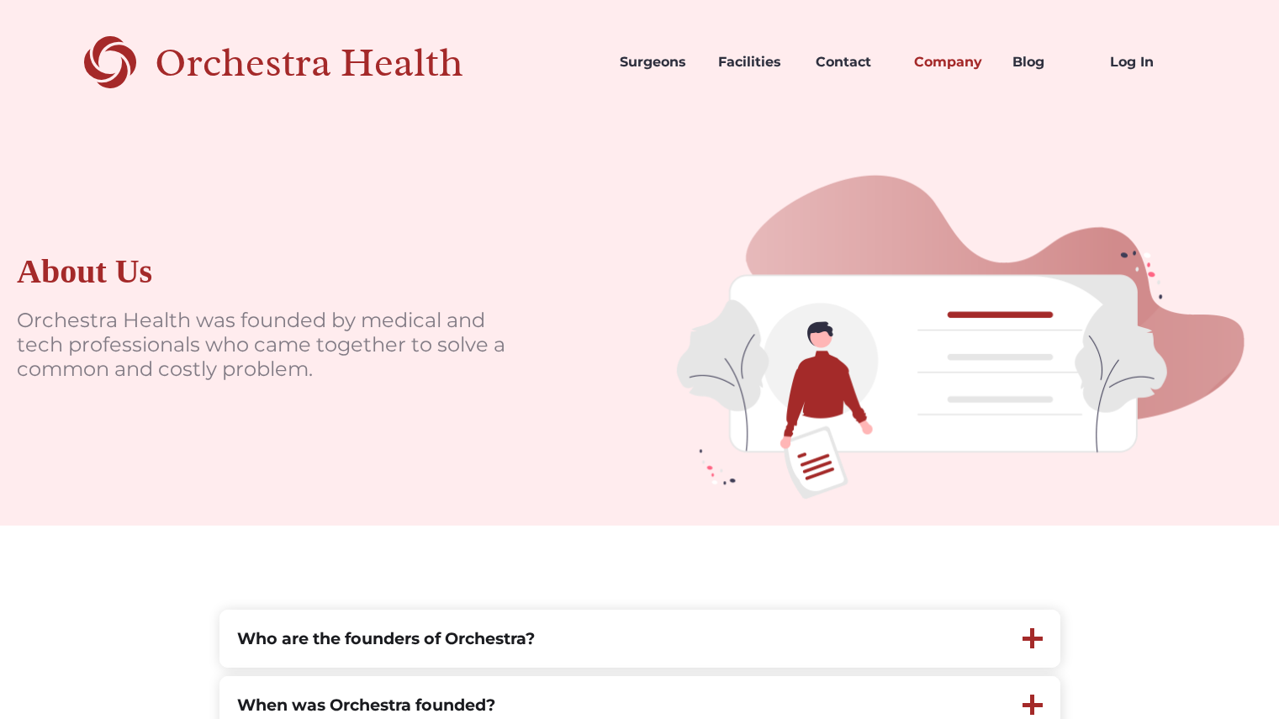 The width and height of the screenshot is (1279, 719). I want to click on img: doctors, so click(959, 325).